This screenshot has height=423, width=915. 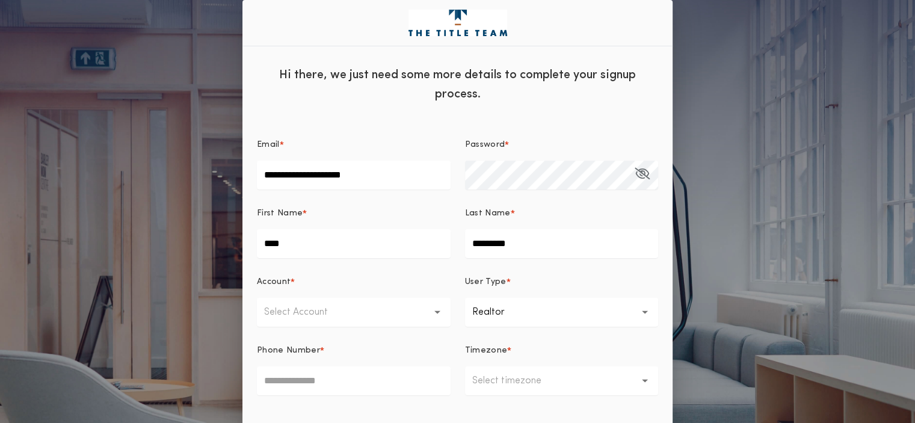 What do you see at coordinates (562, 381) in the screenshot?
I see `button: Select timezone` at bounding box center [562, 381].